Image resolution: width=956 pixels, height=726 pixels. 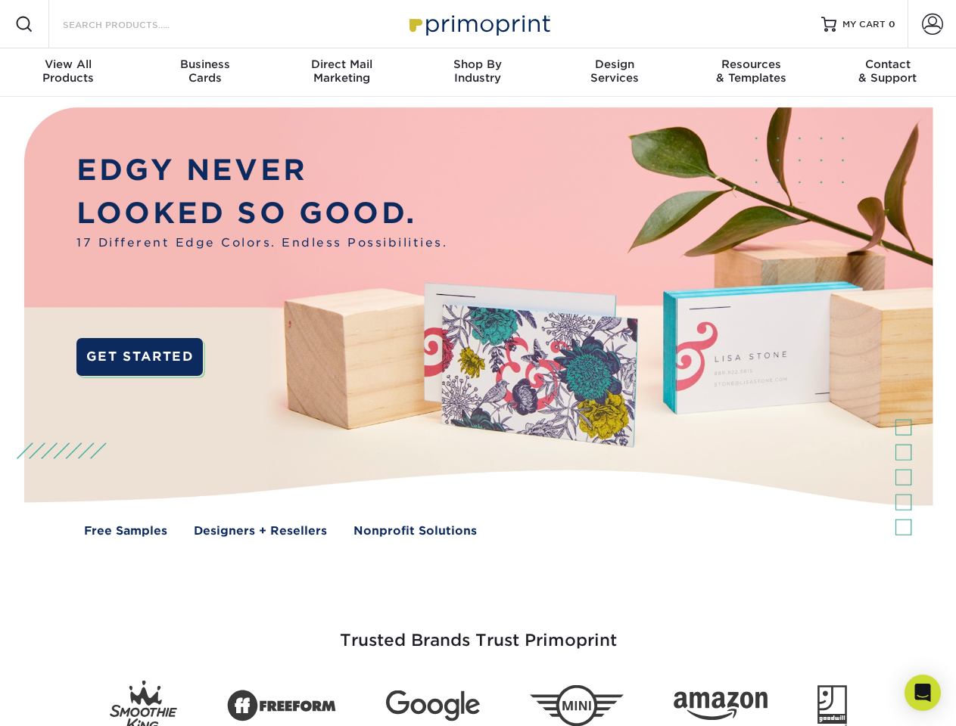 I want to click on input: SEARCH PRODUCTS....., so click(x=135, y=24).